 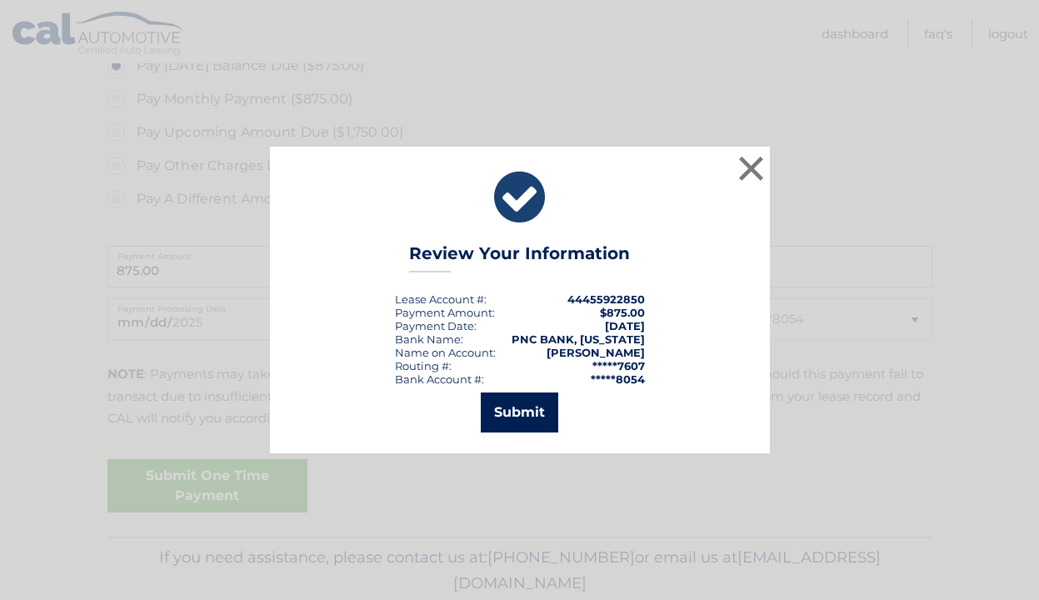 What do you see at coordinates (434, 326) in the screenshot?
I see `span: Payment Date` at bounding box center [434, 326].